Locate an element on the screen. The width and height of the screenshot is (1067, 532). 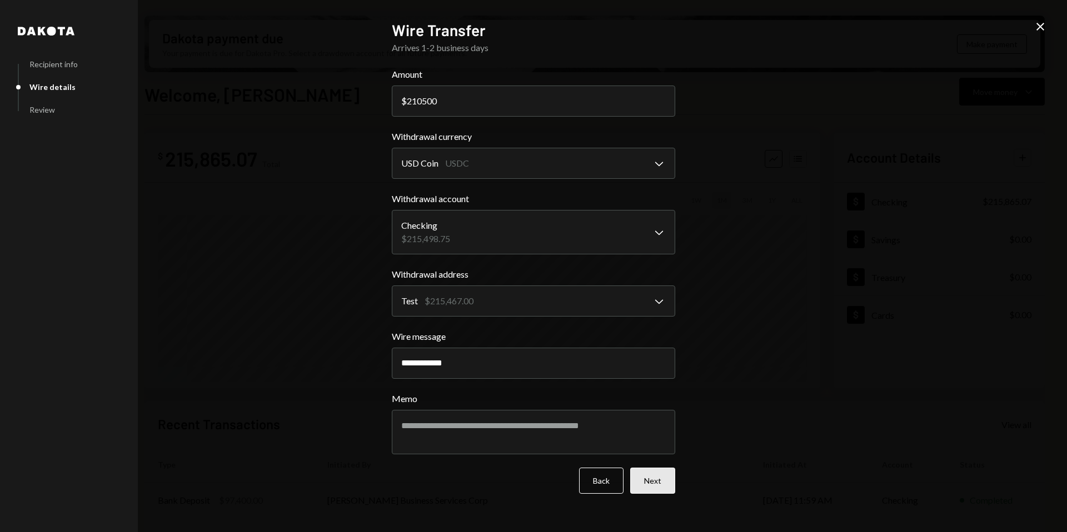
div: USDC is located at coordinates (457, 163).